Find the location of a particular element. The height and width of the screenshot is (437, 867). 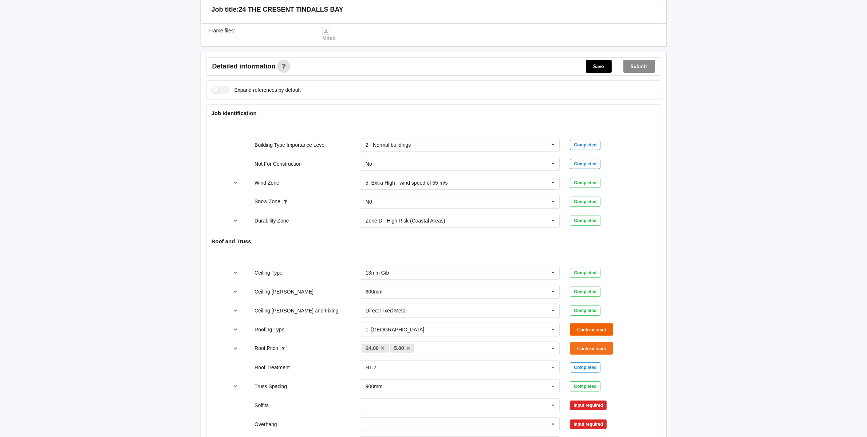

a: Mitek is located at coordinates (329, 35).